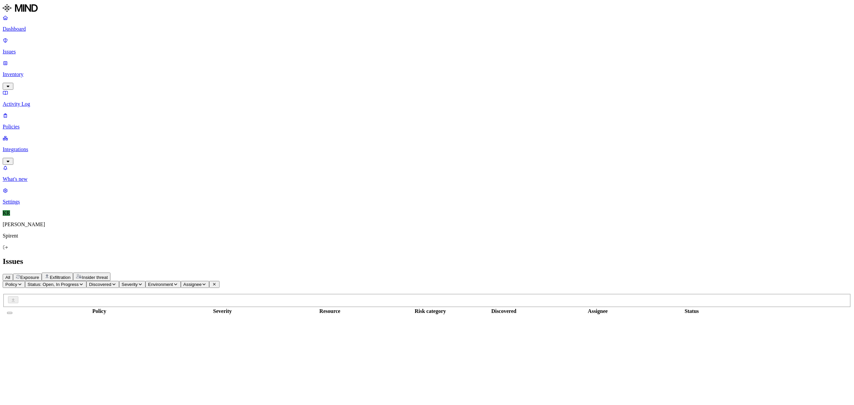 The width and height of the screenshot is (854, 405). What do you see at coordinates (222, 311) in the screenshot?
I see `div: Severity` at bounding box center [222, 311].